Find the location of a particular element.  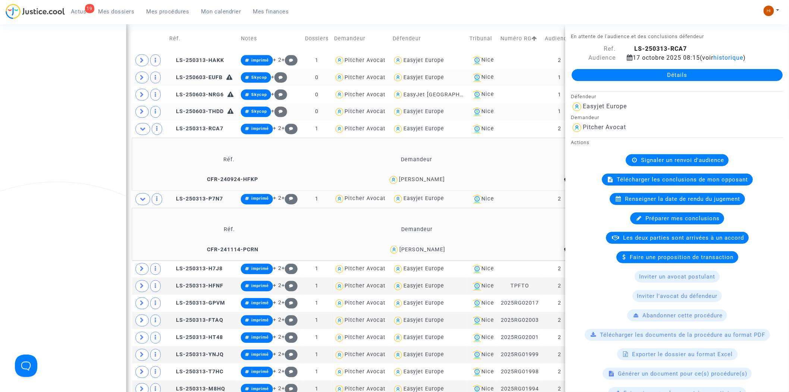

span: LS-250313-YNJQ is located at coordinates (197, 354).